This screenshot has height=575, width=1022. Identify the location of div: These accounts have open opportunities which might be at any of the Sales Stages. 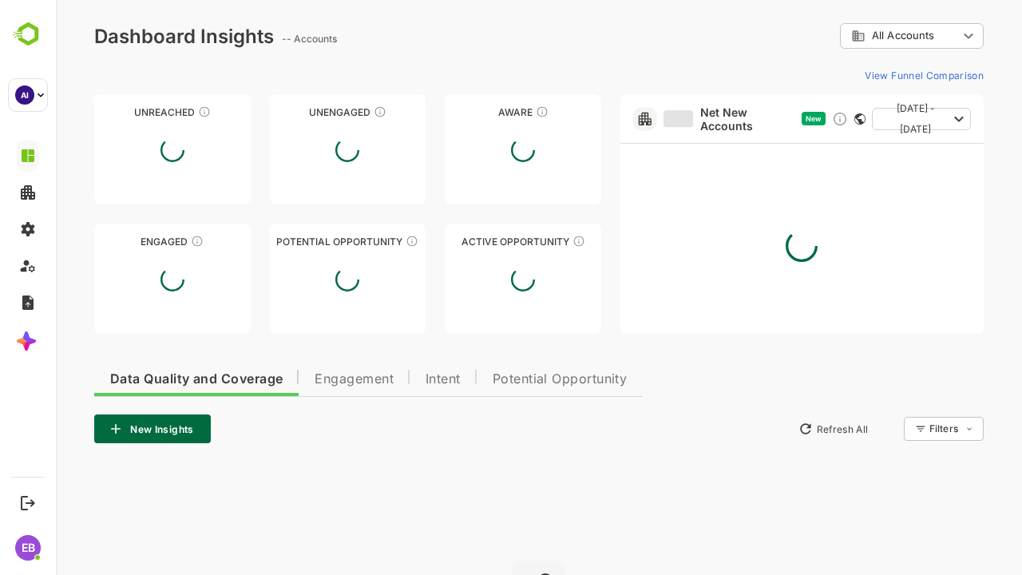
(523, 241).